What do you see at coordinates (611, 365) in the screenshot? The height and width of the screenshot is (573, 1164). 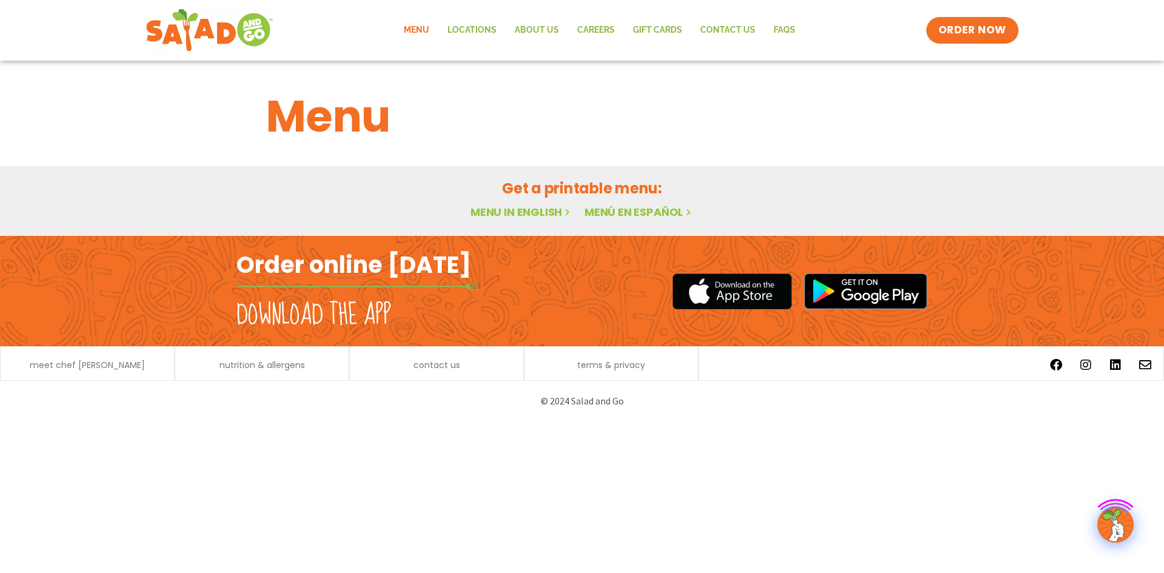 I see `span: terms & privacy` at bounding box center [611, 365].